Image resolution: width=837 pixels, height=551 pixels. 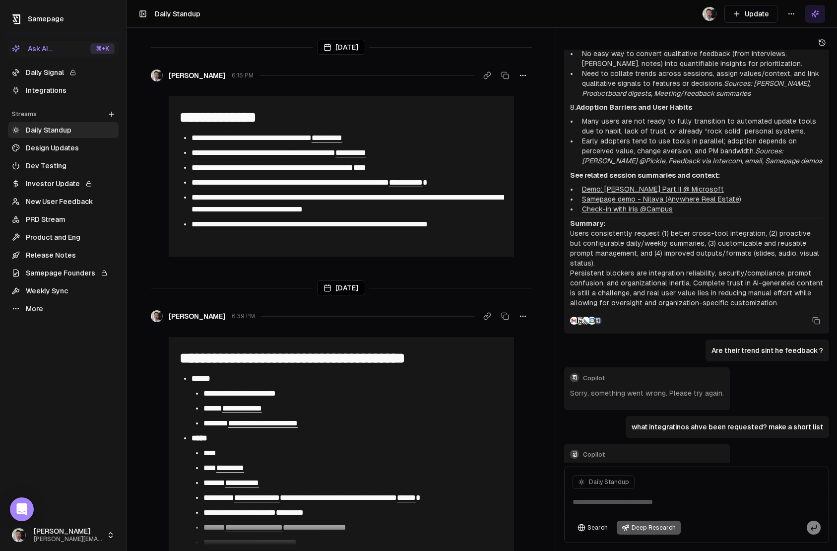 I want to click on img: Gmail, so click(x=574, y=320).